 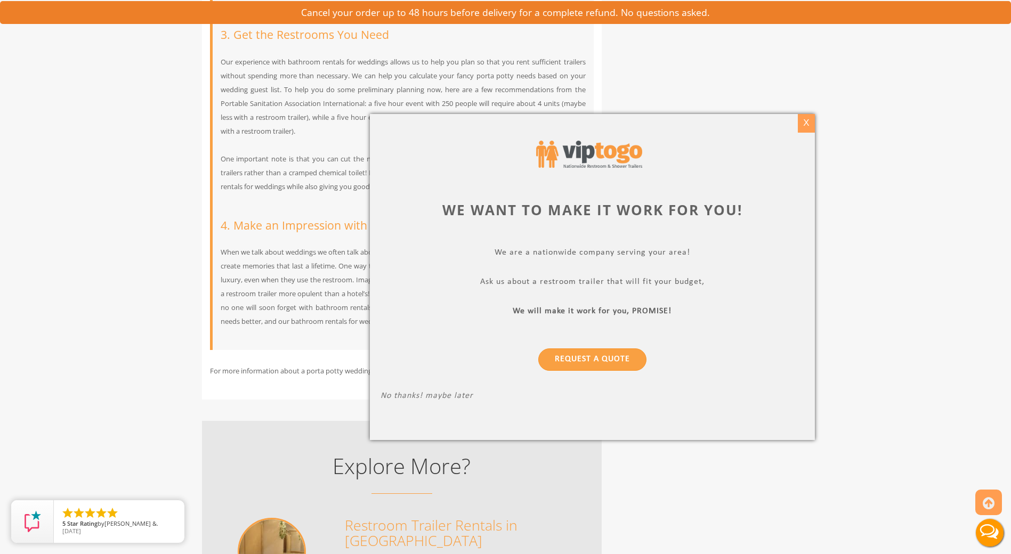 What do you see at coordinates (82, 523) in the screenshot?
I see `span: Star Rating` at bounding box center [82, 523].